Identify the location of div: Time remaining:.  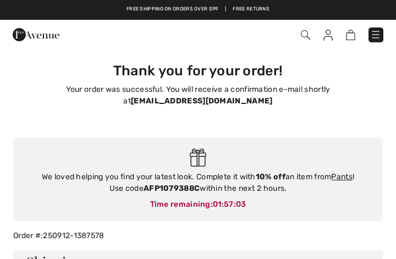
(198, 204).